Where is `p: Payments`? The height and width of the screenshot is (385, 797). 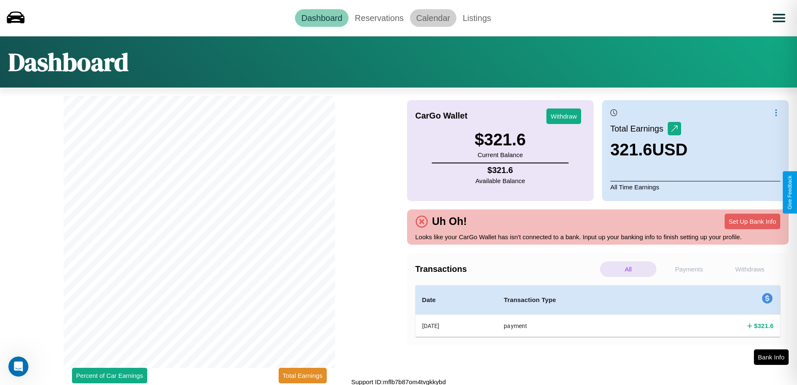
p: Payments is located at coordinates (689, 269).